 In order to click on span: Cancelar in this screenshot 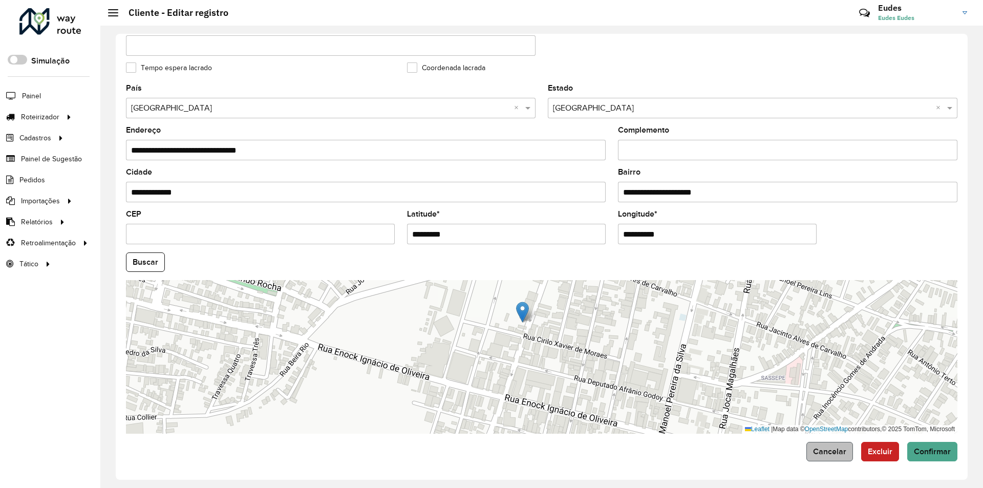, I will do `click(829, 451)`.